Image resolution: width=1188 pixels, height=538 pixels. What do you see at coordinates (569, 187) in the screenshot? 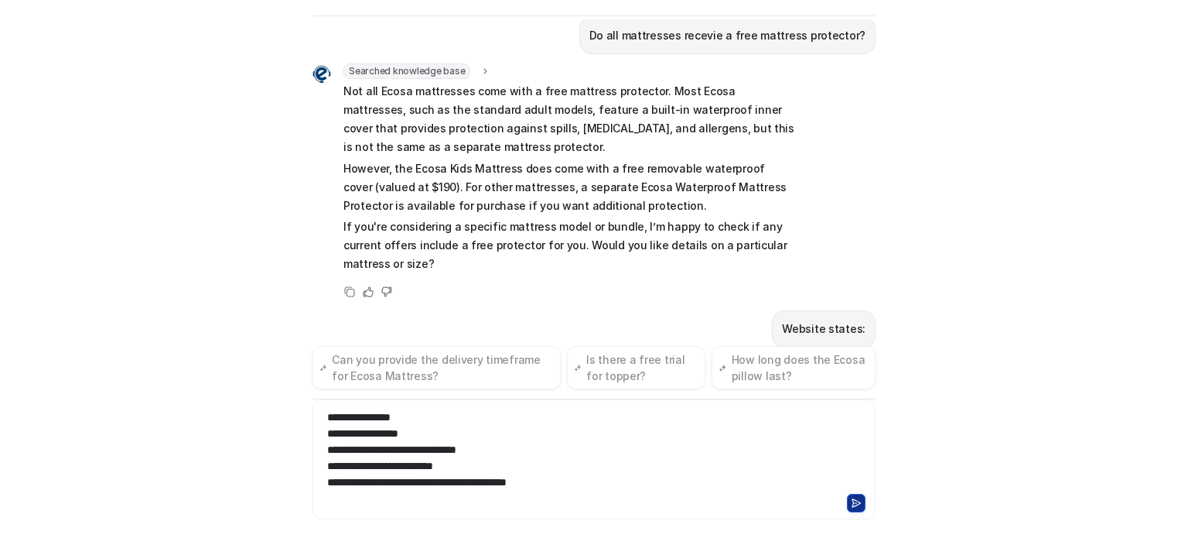
I see `p: However, the Ecosa Kids Mattress does come with a free removable waterproof cover (valued at $190...` at bounding box center [569, 187].